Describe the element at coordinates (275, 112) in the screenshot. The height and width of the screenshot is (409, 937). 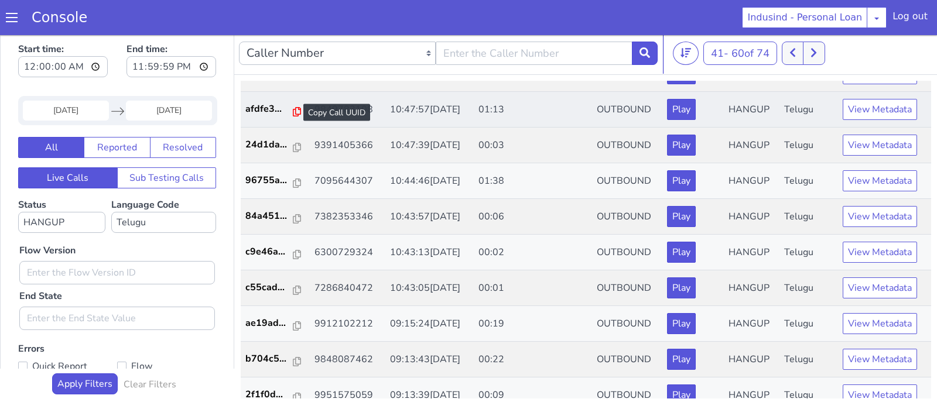
I see `a: 24d1da...` at that location.